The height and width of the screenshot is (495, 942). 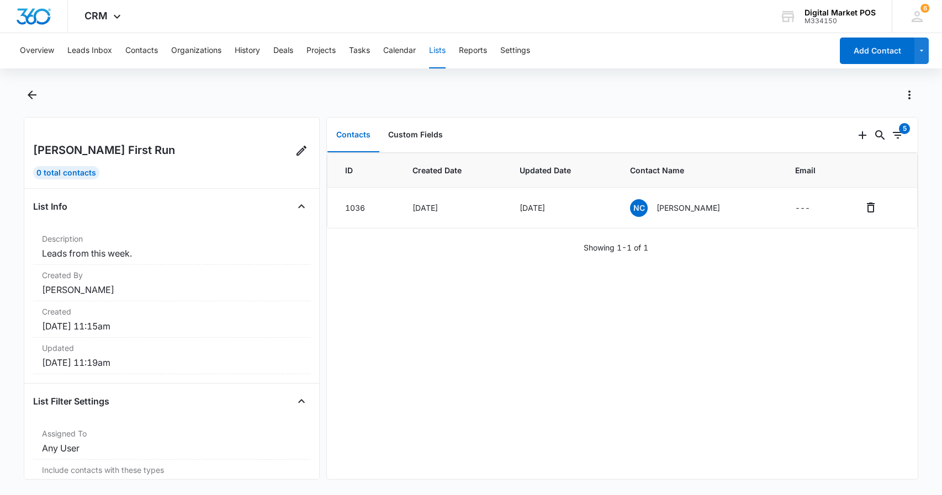 What do you see at coordinates (172, 239) in the screenshot?
I see `dt: Description` at bounding box center [172, 239].